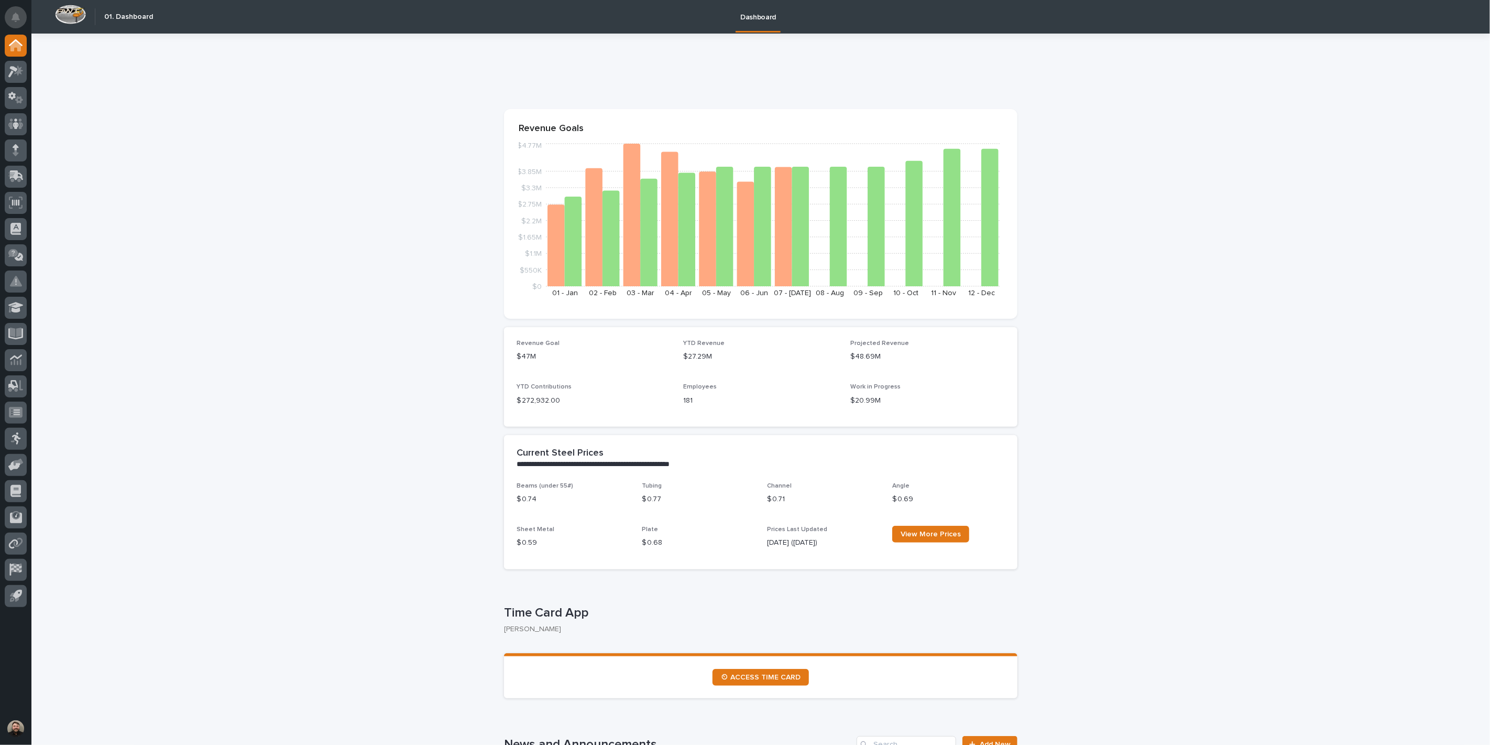 The height and width of the screenshot is (745, 1490). I want to click on img: Workspace Logo, so click(70, 14).